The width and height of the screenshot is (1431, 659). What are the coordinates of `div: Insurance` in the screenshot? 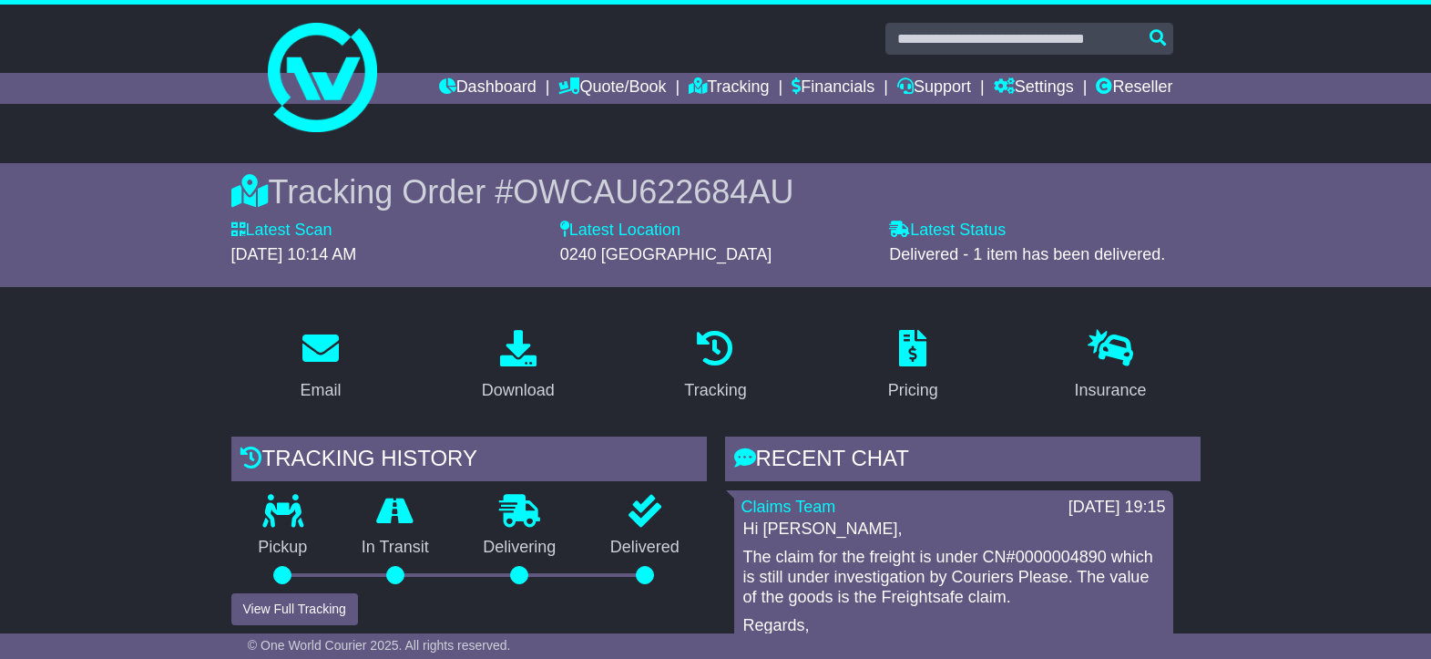 It's located at (1111, 390).